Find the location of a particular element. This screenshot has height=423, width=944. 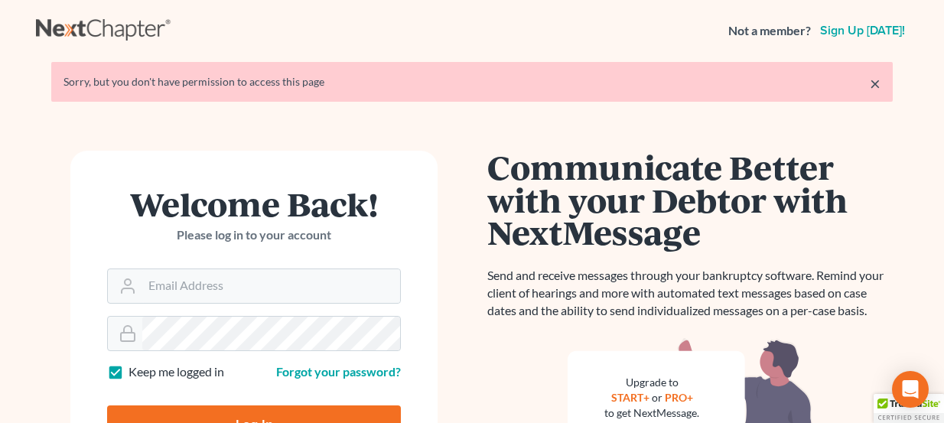

strong: Not a member? is located at coordinates (770, 31).